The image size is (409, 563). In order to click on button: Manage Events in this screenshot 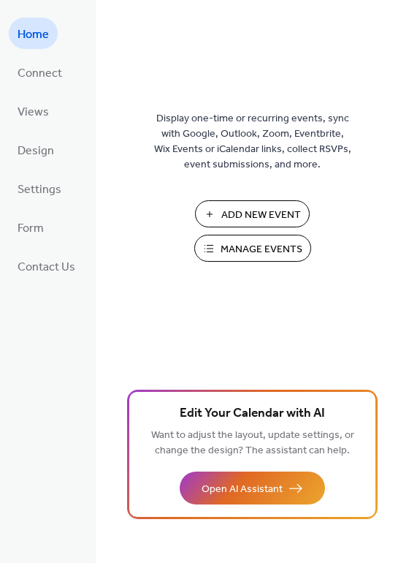, I will do `click(253, 248)`.